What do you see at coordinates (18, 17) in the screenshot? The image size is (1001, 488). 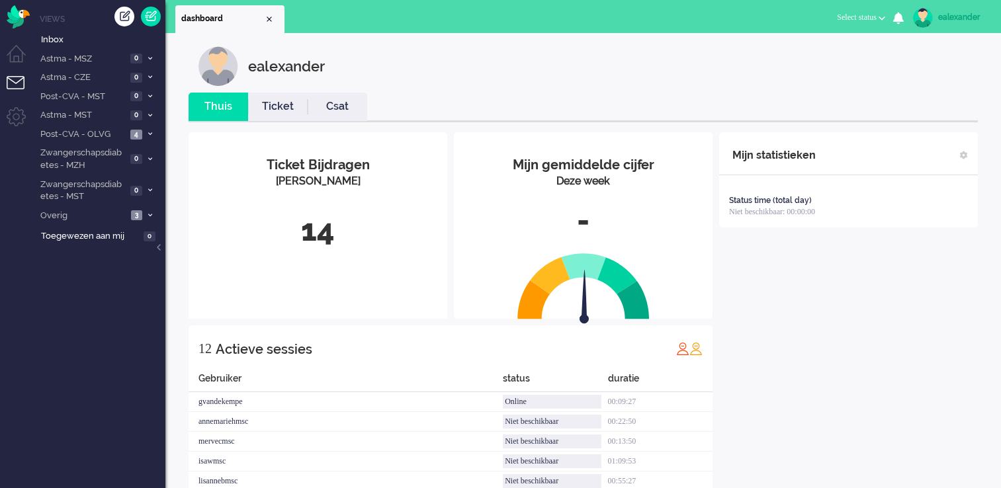 I see `img: flow_omnibird.svg` at bounding box center [18, 17].